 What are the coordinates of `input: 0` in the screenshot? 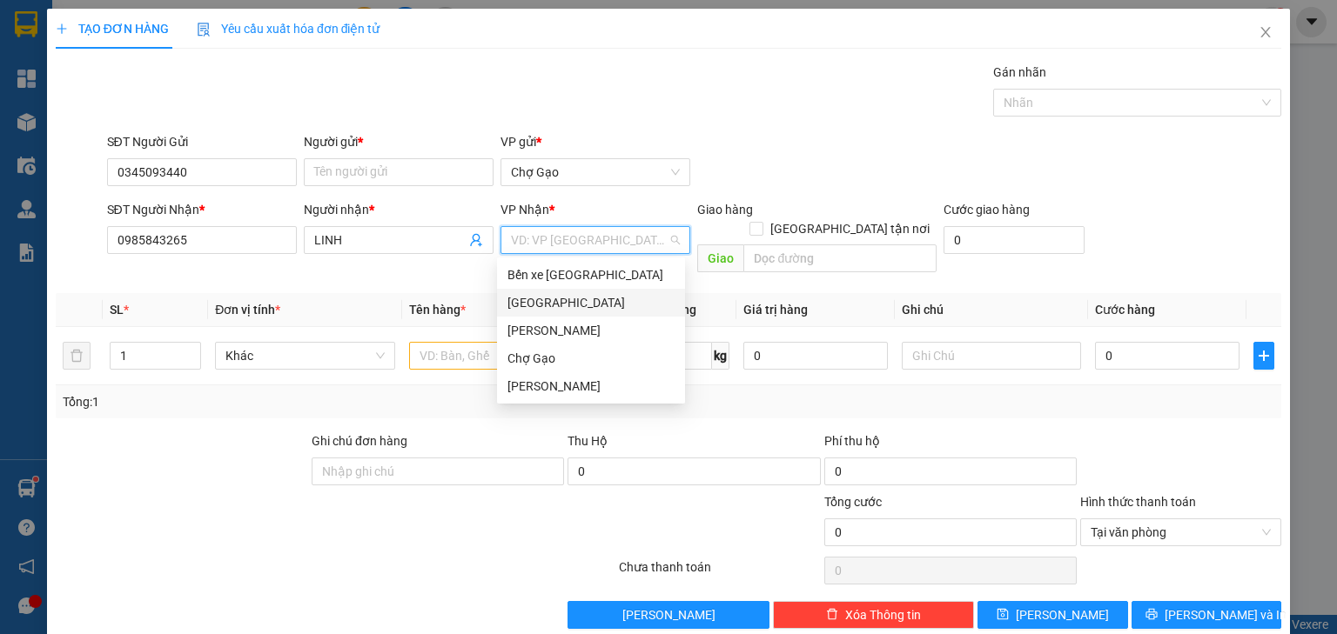 It's located at (815, 356).